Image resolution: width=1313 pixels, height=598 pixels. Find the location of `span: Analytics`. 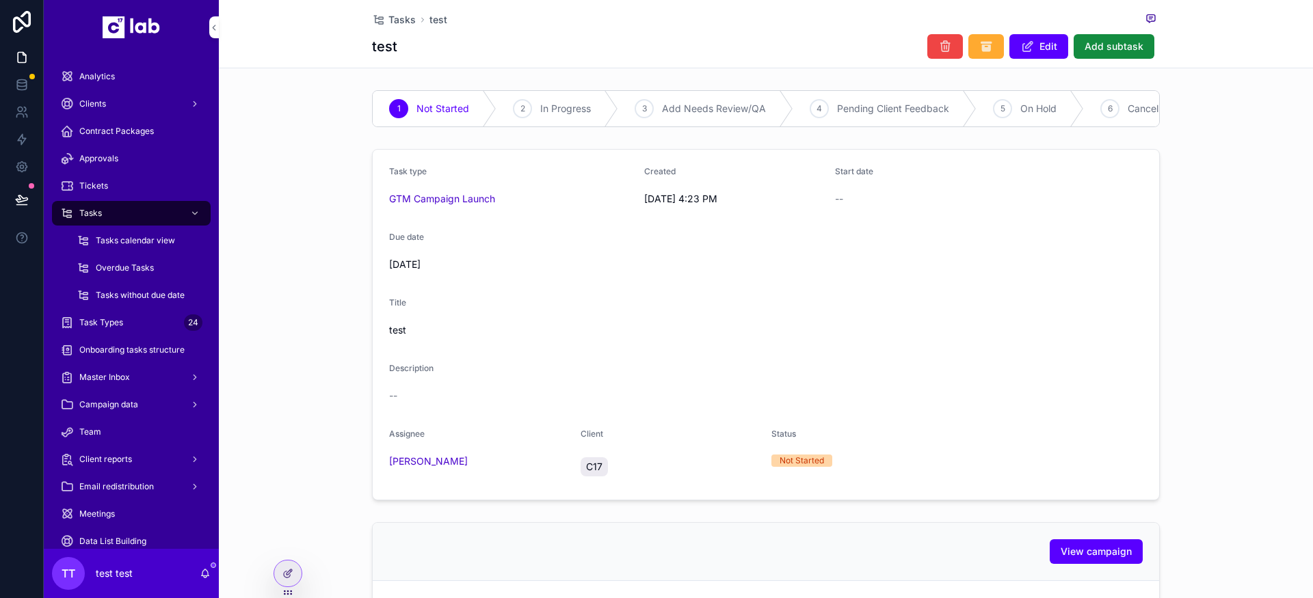

span: Analytics is located at coordinates (97, 77).